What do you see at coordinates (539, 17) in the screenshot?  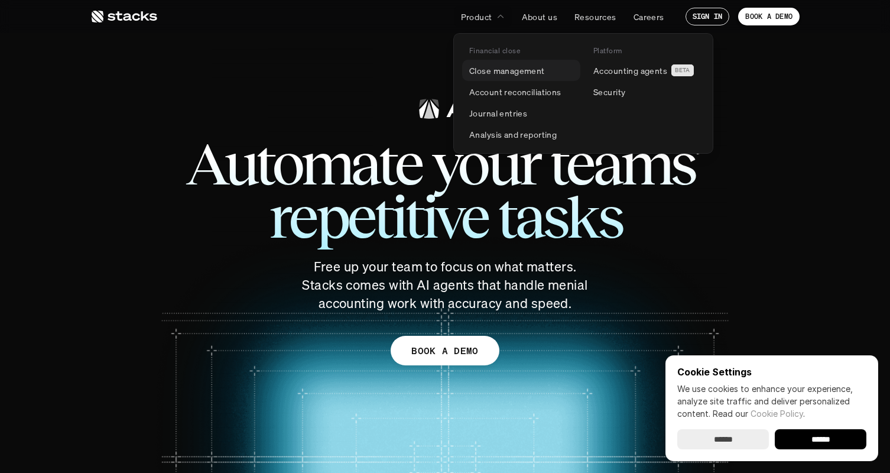 I see `p: About us` at bounding box center [539, 17].